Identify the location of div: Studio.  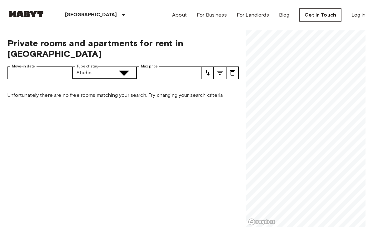
(92, 73).